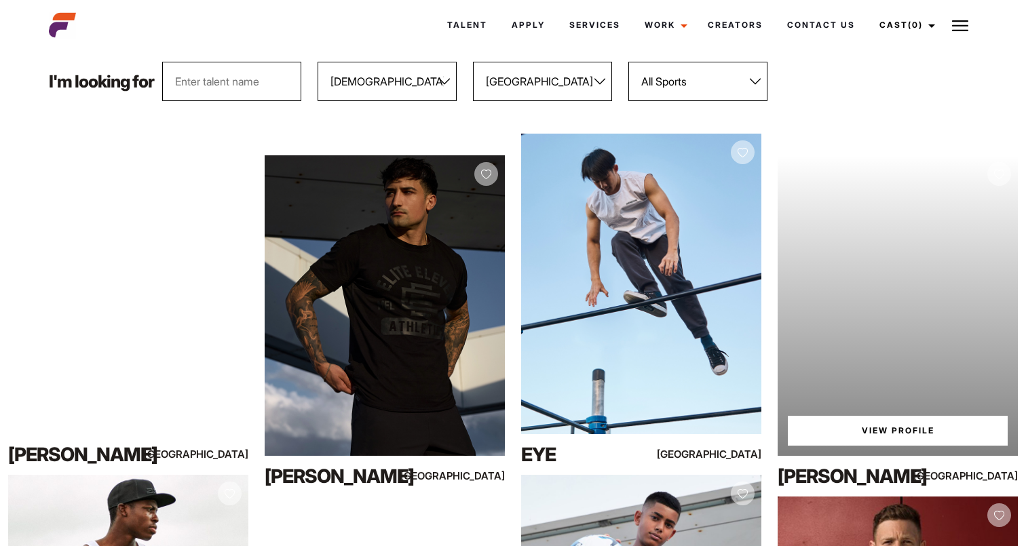 This screenshot has width=1026, height=546. I want to click on img: Burger icon, so click(960, 26).